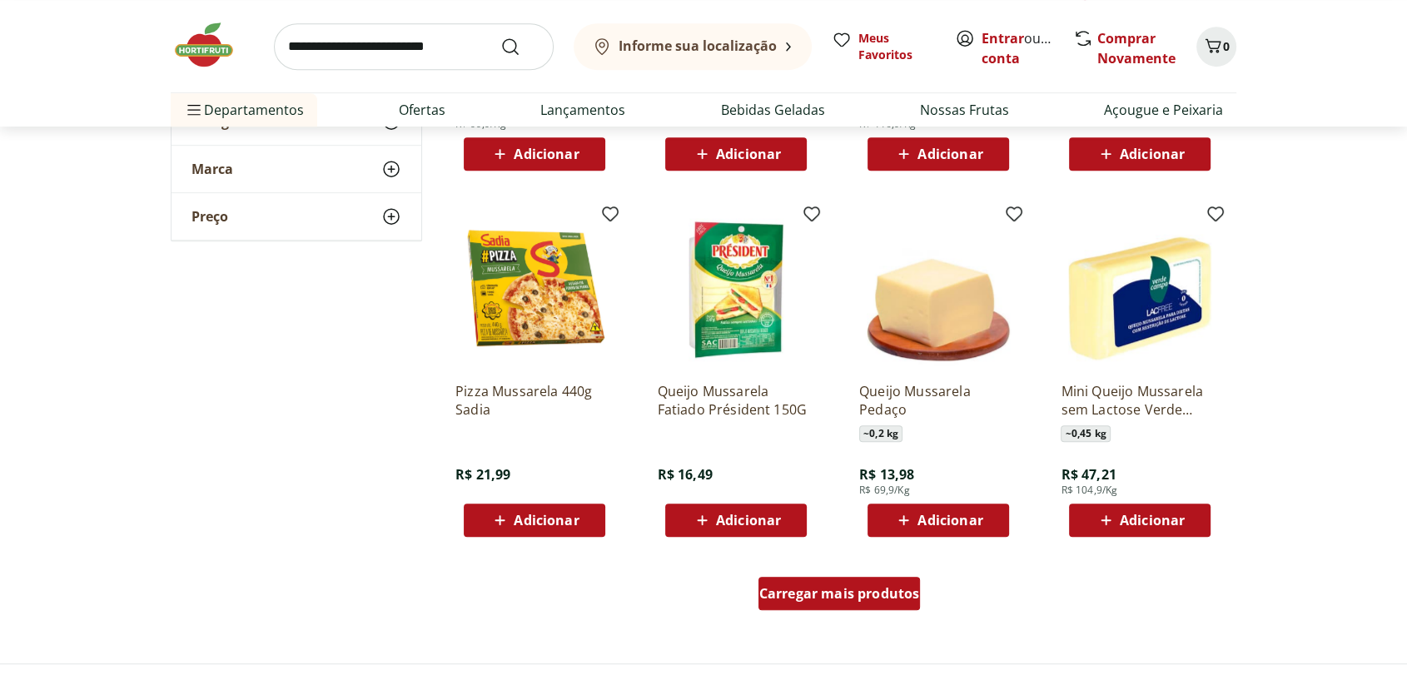 This screenshot has height=675, width=1407. I want to click on button: Informe sua localização, so click(693, 47).